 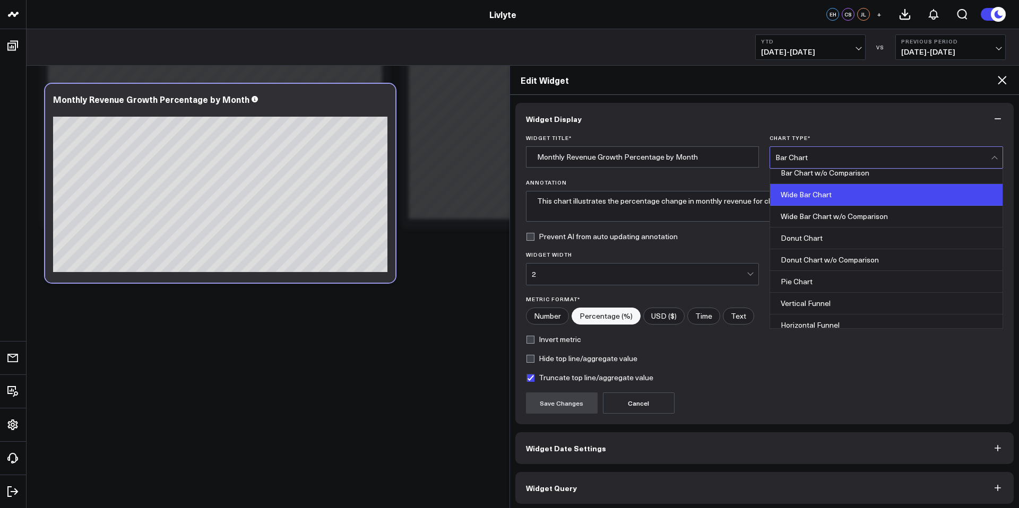 What do you see at coordinates (886, 282) in the screenshot?
I see `div: Pie Chart` at bounding box center [886, 282].